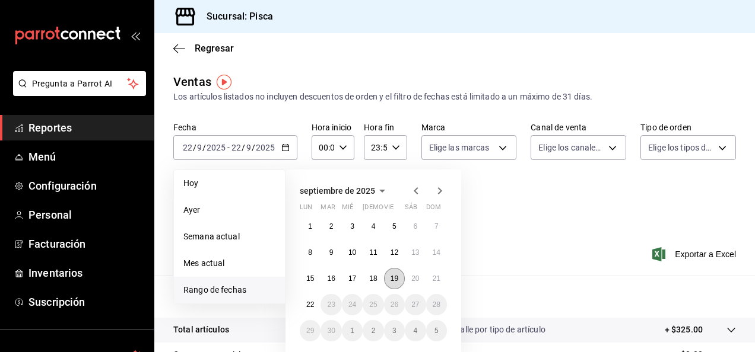  Describe the element at coordinates (229, 263) in the screenshot. I see `span: Mes actual` at that location.